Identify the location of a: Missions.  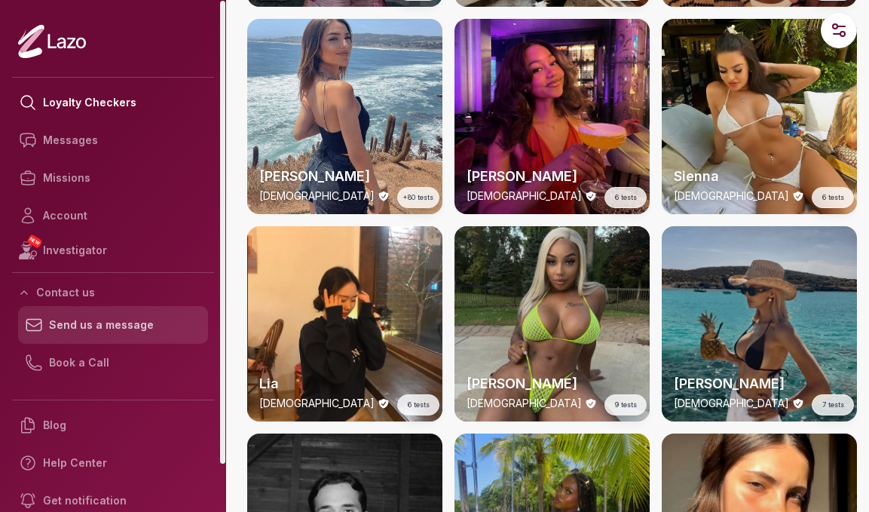
(113, 178).